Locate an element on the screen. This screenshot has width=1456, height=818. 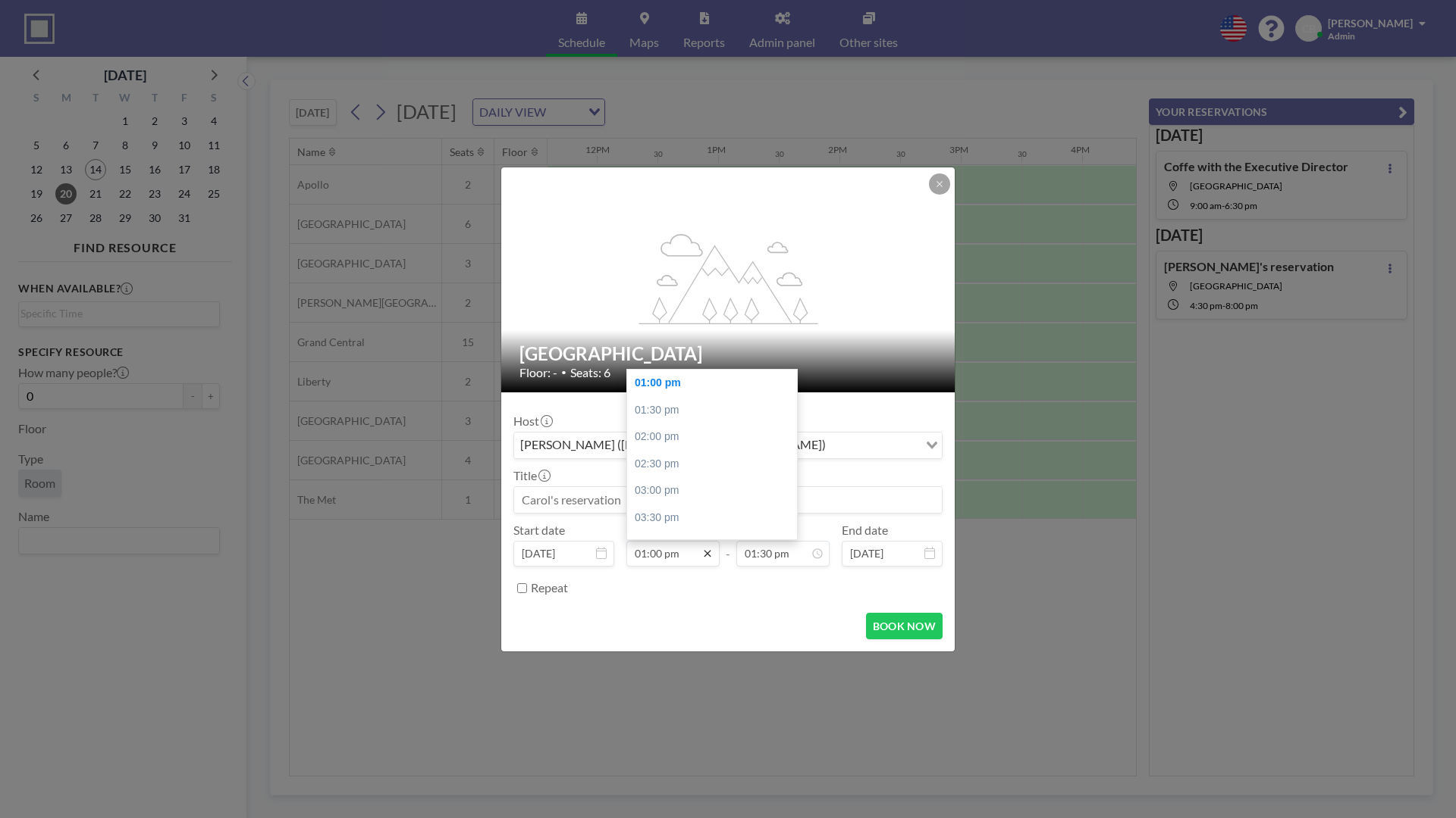
label: End date is located at coordinates (865, 530).